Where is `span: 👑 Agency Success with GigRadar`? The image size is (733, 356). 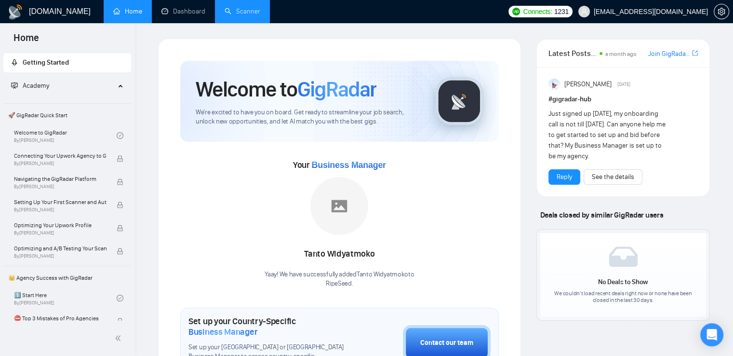
span: 👑 Agency Success with GigRadar is located at coordinates (67, 278).